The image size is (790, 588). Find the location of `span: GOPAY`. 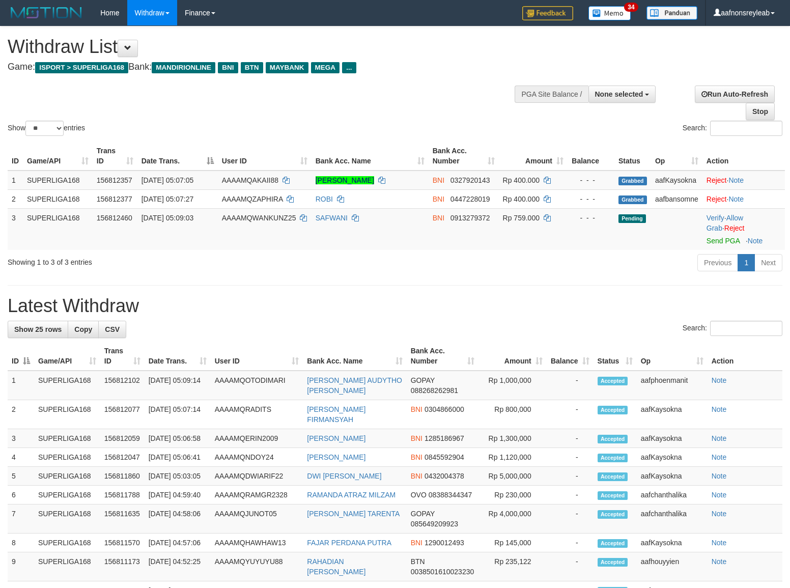

span: GOPAY is located at coordinates (423, 514).